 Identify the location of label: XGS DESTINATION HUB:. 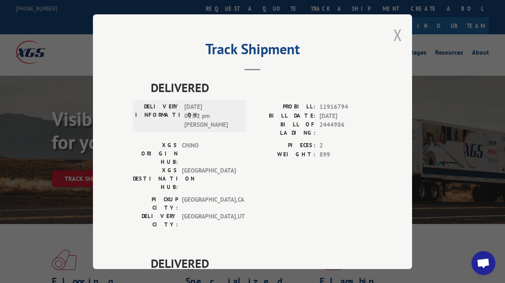
(155, 179).